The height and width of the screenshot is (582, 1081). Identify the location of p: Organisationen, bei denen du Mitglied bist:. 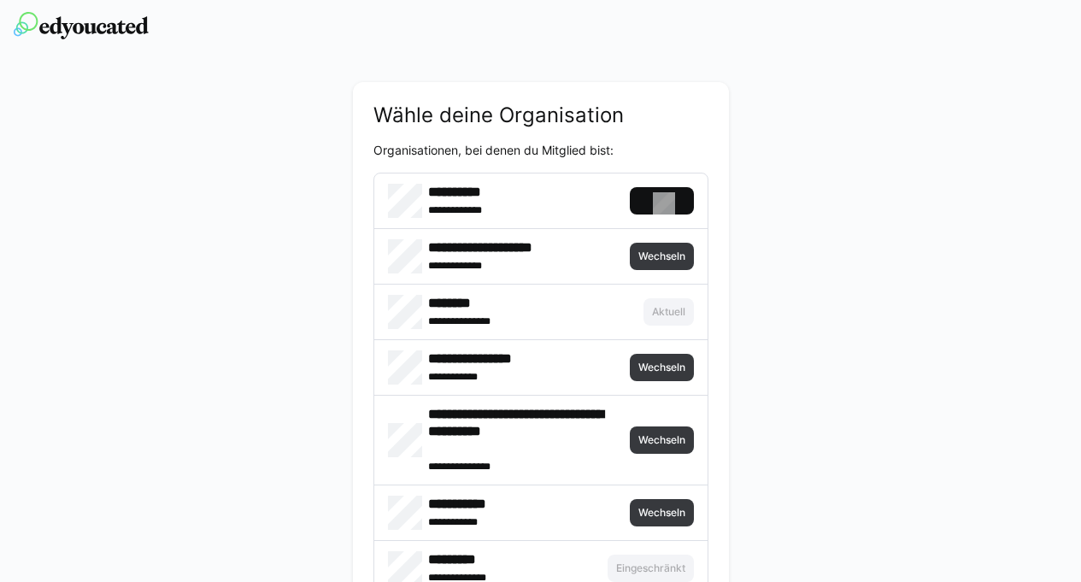
(541, 150).